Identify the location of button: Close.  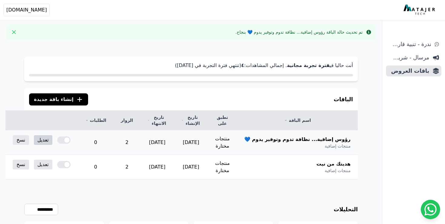
(14, 32).